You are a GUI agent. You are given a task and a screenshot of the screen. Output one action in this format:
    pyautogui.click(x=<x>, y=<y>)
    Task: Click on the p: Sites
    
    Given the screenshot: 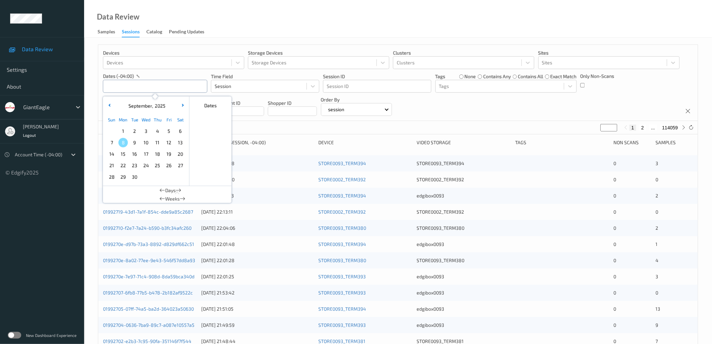 What is the action you would take?
    pyautogui.click(x=609, y=53)
    